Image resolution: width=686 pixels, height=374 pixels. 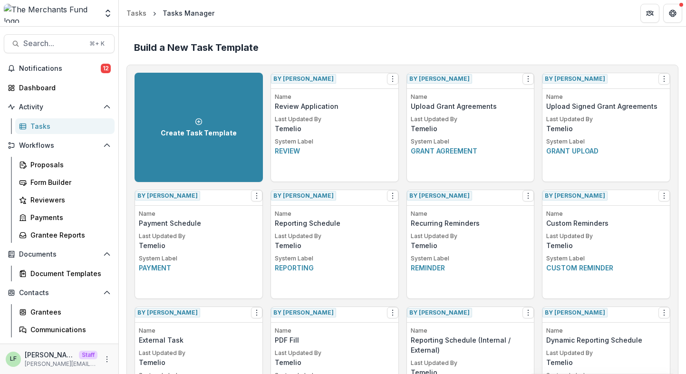 I want to click on a: Dashboard, so click(x=59, y=88).